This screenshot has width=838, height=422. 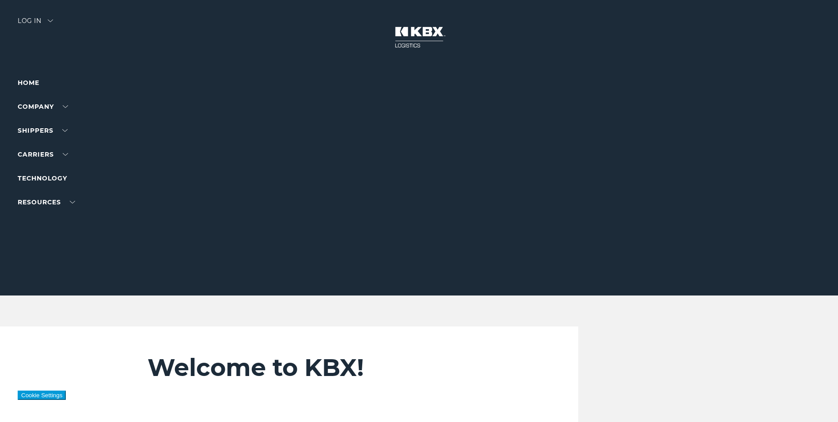 What do you see at coordinates (50, 21) in the screenshot?
I see `img: arrow` at bounding box center [50, 21].